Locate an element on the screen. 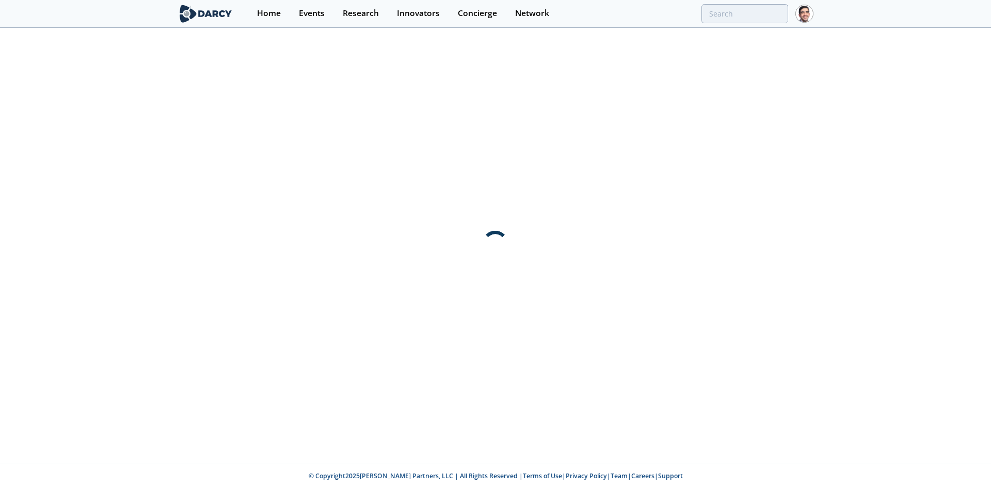 The image size is (991, 488). img: Profile is located at coordinates (804, 13).